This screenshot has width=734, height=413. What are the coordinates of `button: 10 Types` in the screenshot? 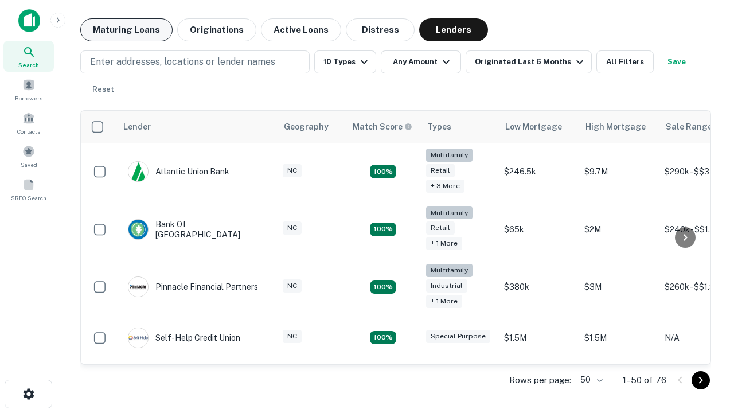 It's located at (345, 62).